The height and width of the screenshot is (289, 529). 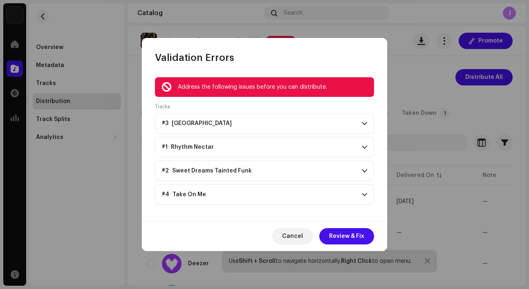 I want to click on span: #2 Sweet Dreams Tainted Funk, so click(x=207, y=171).